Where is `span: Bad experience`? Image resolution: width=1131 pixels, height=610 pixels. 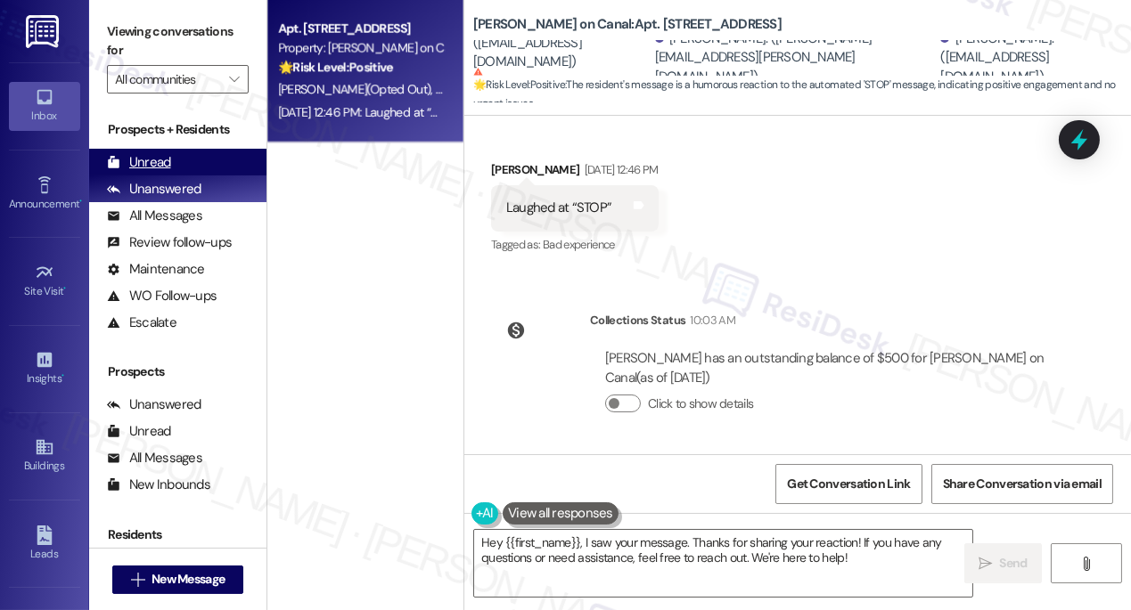 span: Bad experience is located at coordinates (578, 244).